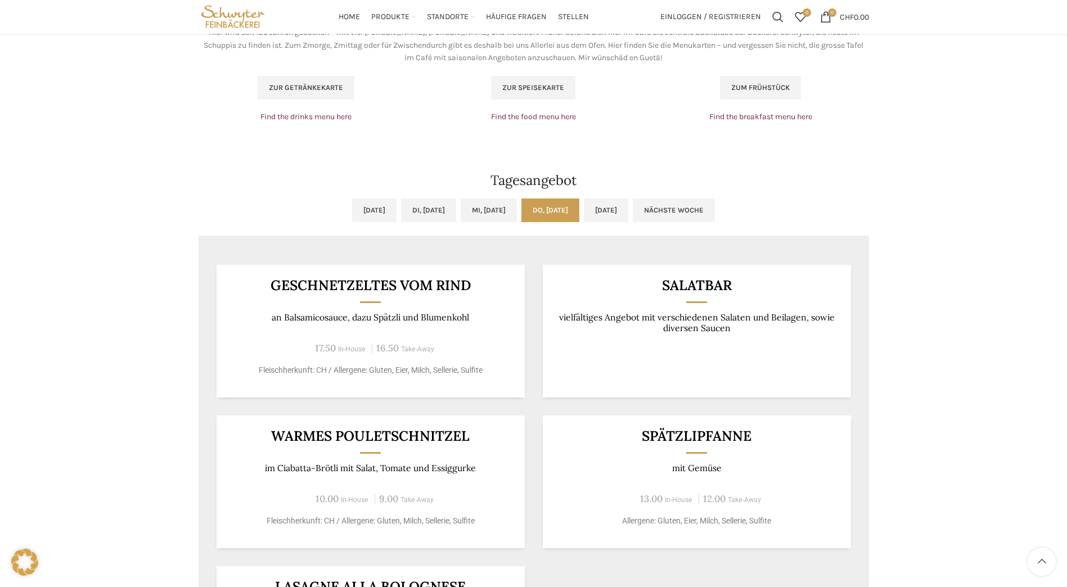 This screenshot has width=1067, height=587. What do you see at coordinates (801, 17) in the screenshot?
I see `div: Meine Wunschliste` at bounding box center [801, 17].